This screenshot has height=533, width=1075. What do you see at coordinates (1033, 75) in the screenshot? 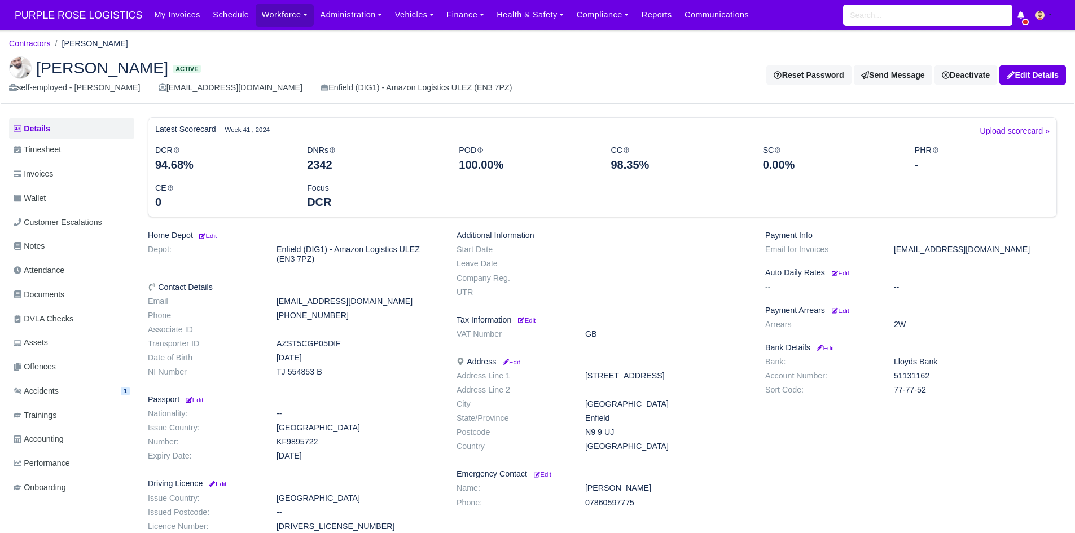
I see `a: Edit Details` at bounding box center [1033, 75].